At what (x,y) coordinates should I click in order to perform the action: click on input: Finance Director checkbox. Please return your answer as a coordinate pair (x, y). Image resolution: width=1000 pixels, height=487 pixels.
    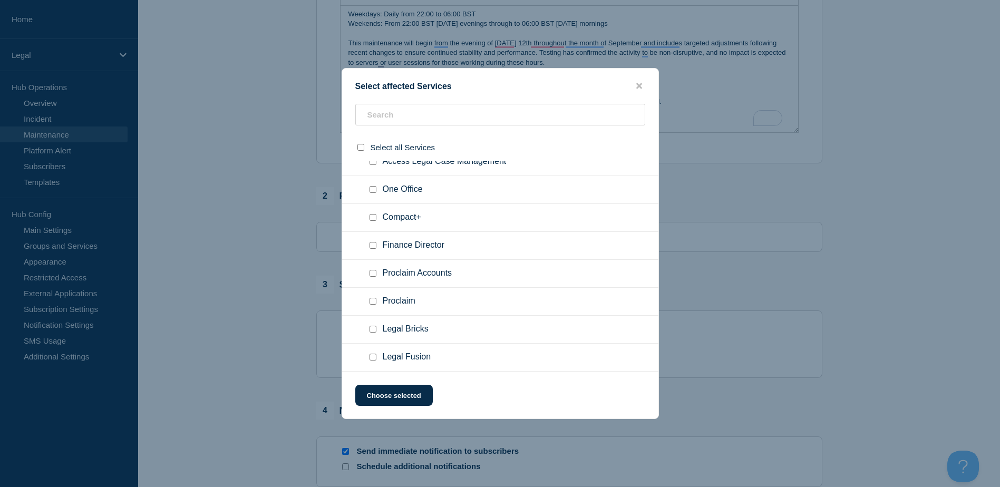
    Looking at the image, I should click on (373, 245).